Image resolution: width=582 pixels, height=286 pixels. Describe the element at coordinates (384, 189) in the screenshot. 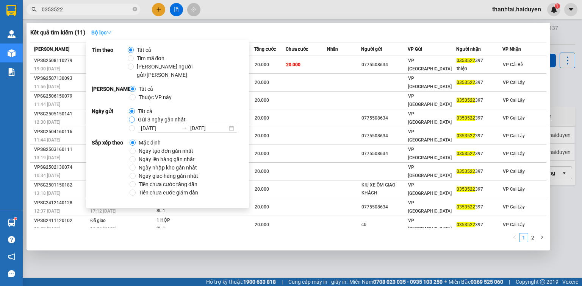

I see `div: KIU XE ÔM GIAO KHÁCH` at that location.